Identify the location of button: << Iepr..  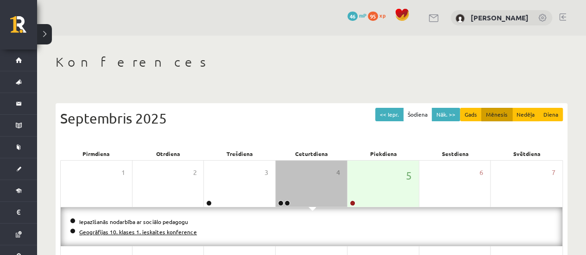
(389, 115).